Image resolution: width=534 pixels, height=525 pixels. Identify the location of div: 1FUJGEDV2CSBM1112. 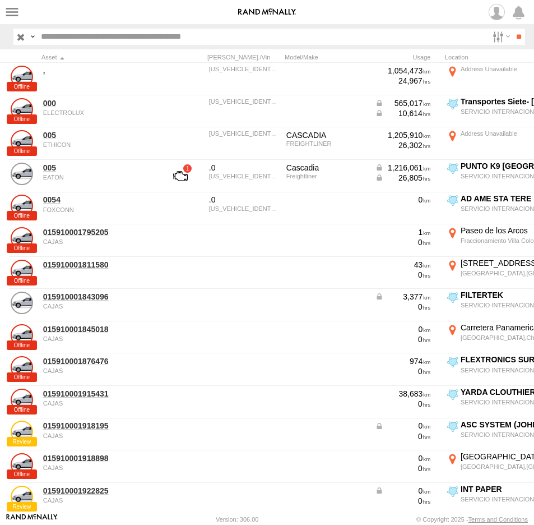
(244, 69).